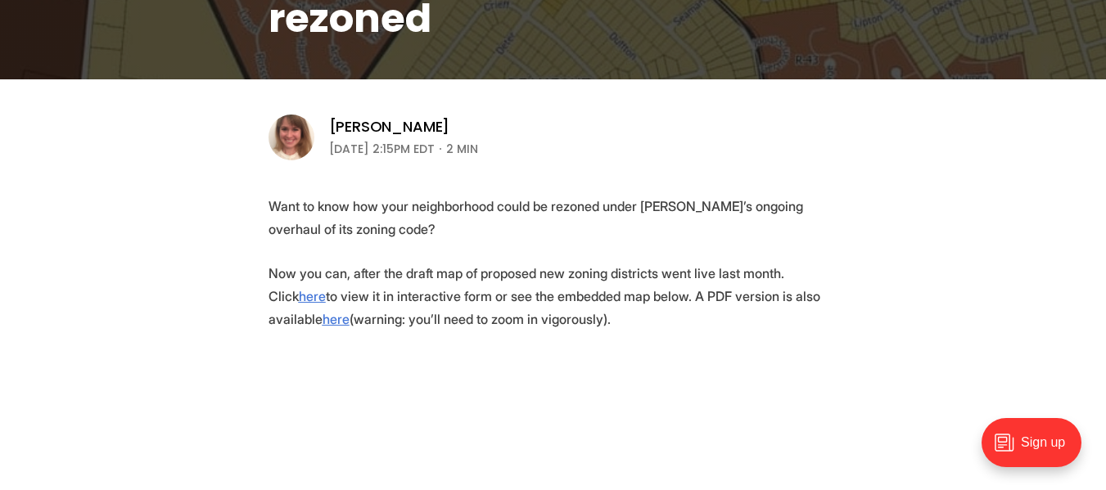 The width and height of the screenshot is (1106, 490). What do you see at coordinates (291, 138) in the screenshot?
I see `img: Sarah Vogelsong` at bounding box center [291, 138].